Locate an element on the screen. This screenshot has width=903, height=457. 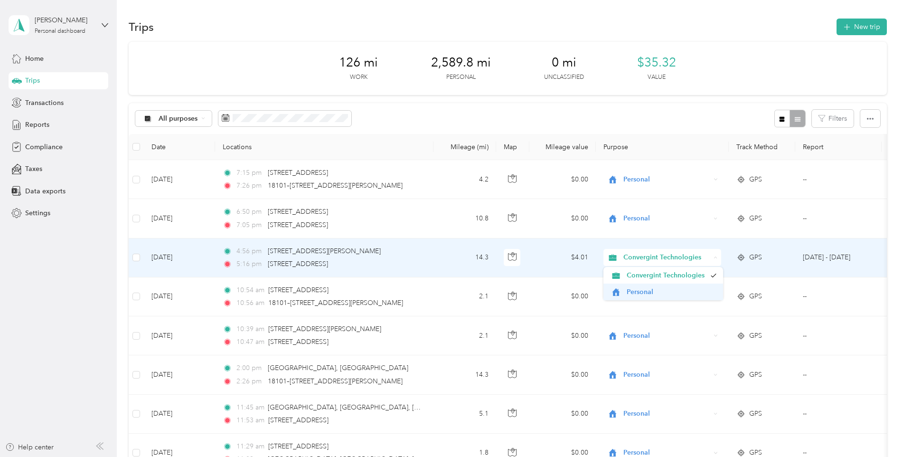
span: Settings is located at coordinates (38, 213).